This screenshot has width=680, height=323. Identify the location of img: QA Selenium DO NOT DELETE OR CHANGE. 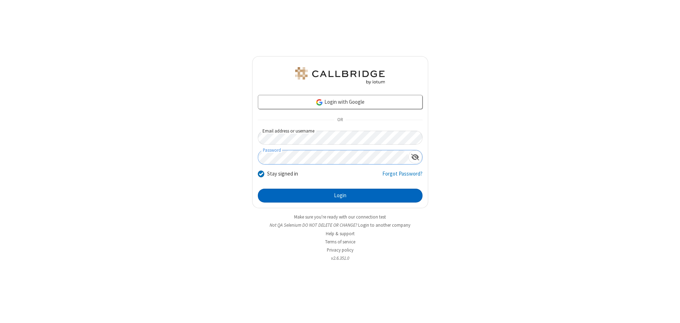
(340, 76).